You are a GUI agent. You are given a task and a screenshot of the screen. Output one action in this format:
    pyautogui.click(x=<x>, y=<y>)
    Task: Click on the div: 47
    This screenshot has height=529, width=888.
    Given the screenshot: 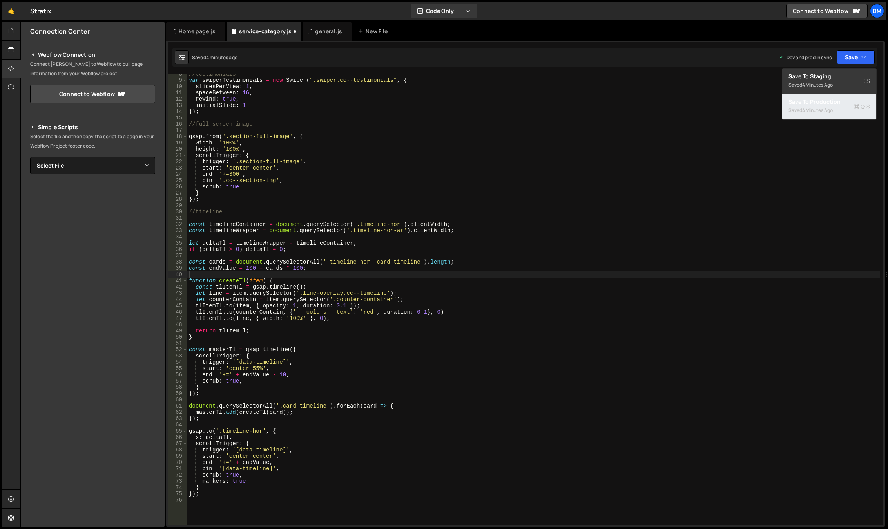 What is the action you would take?
    pyautogui.click(x=177, y=318)
    